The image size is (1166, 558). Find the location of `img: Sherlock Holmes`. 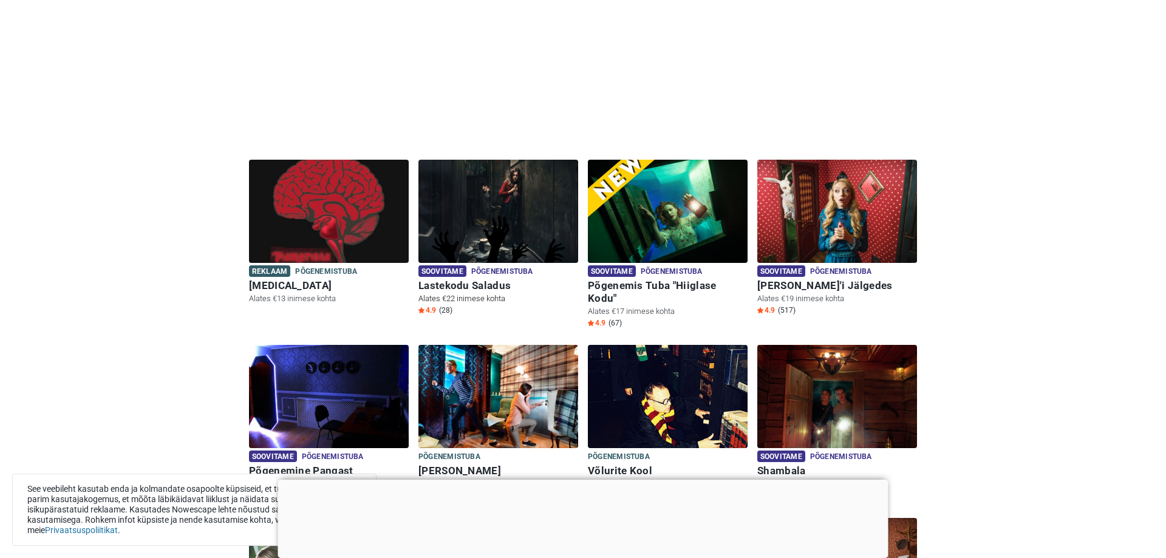

img: Sherlock Holmes is located at coordinates (498, 396).